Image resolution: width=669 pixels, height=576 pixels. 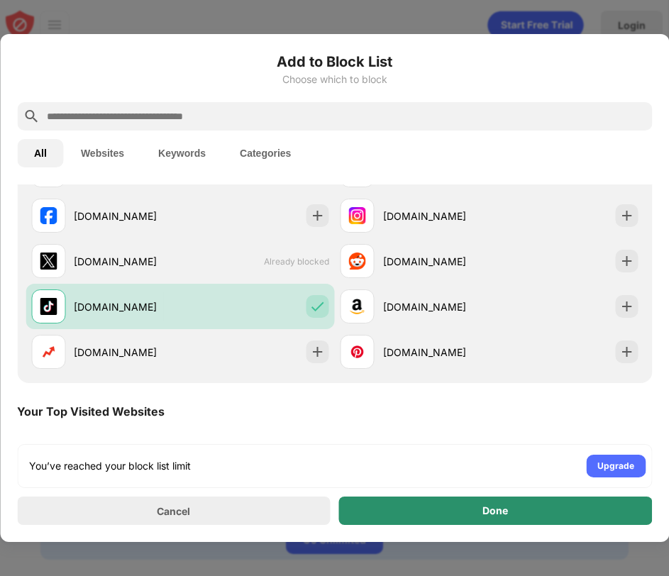 I want to click on div: Done, so click(x=495, y=511).